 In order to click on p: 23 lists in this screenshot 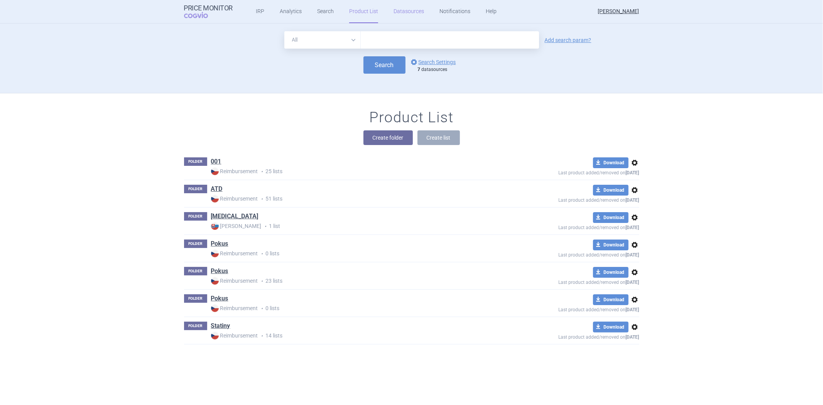, I will do `click(357, 281)`.